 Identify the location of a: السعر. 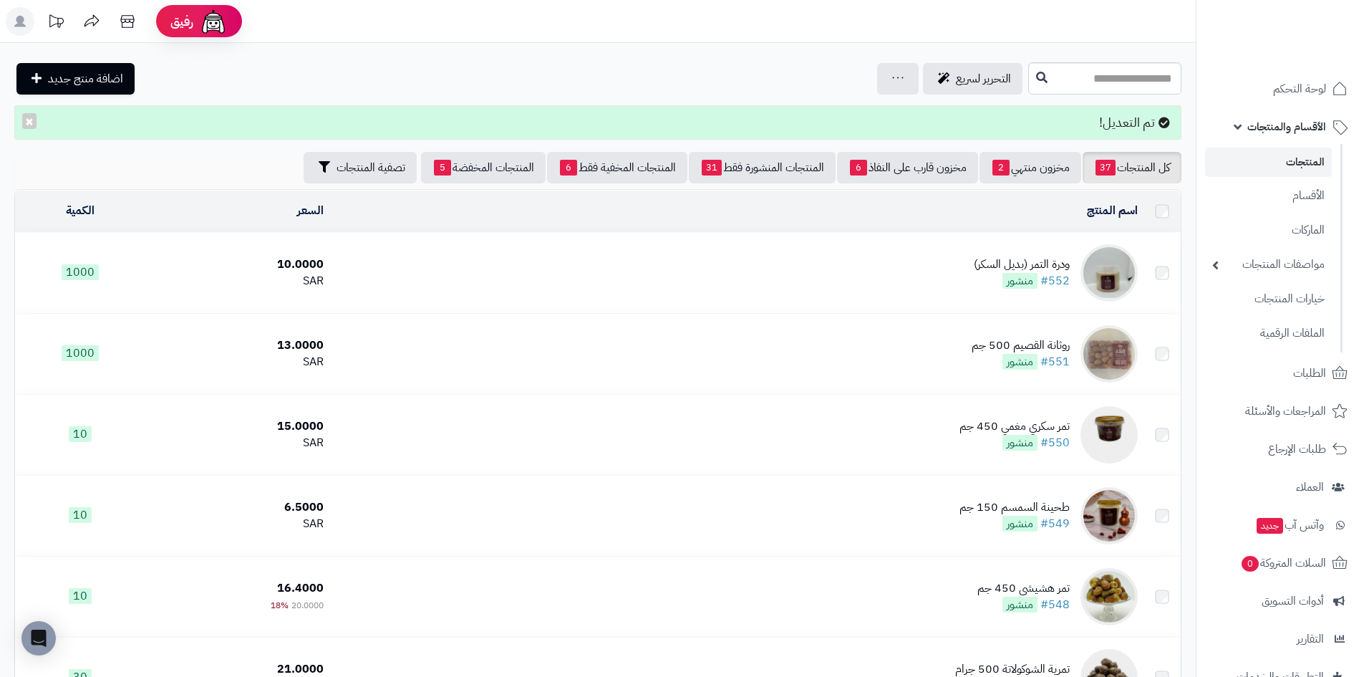
(310, 211).